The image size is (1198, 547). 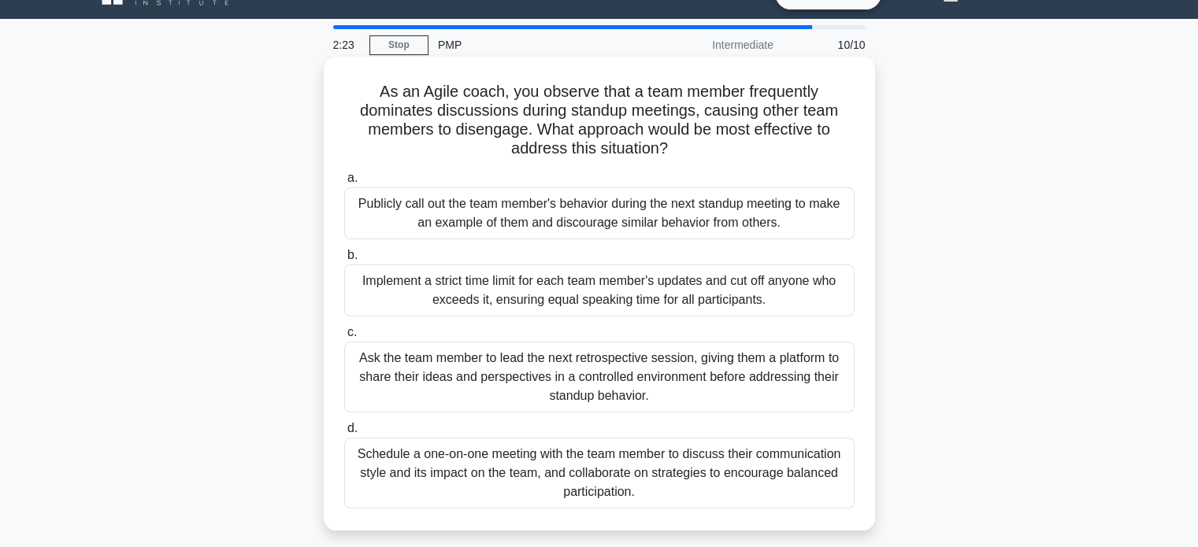 I want to click on div: Intermediate, so click(x=714, y=45).